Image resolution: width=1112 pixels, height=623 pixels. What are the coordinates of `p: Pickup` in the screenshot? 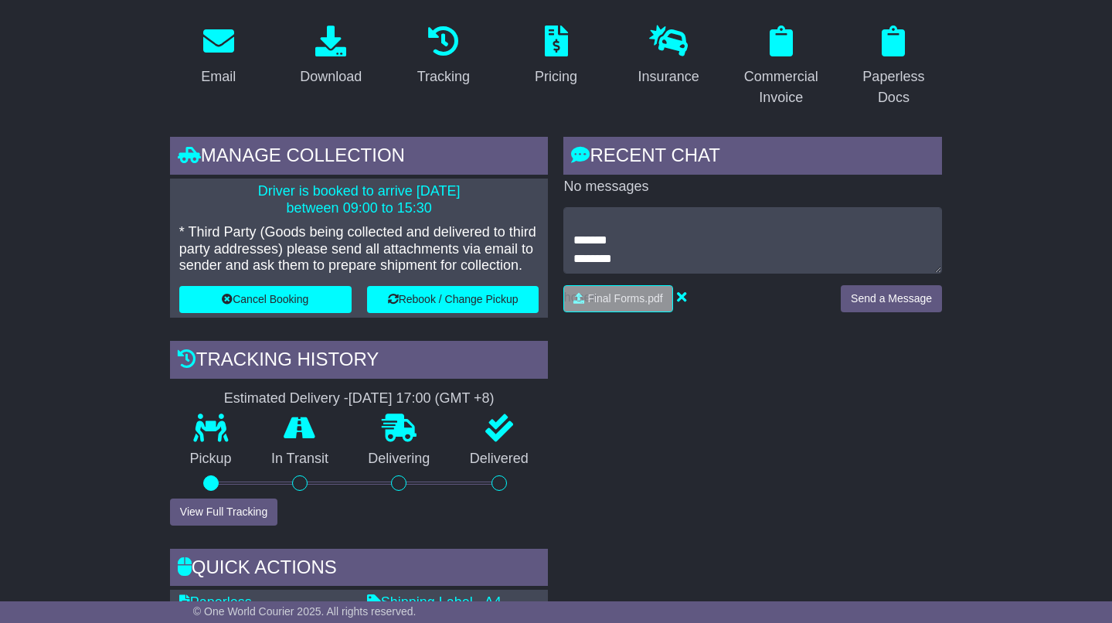 It's located at (210, 459).